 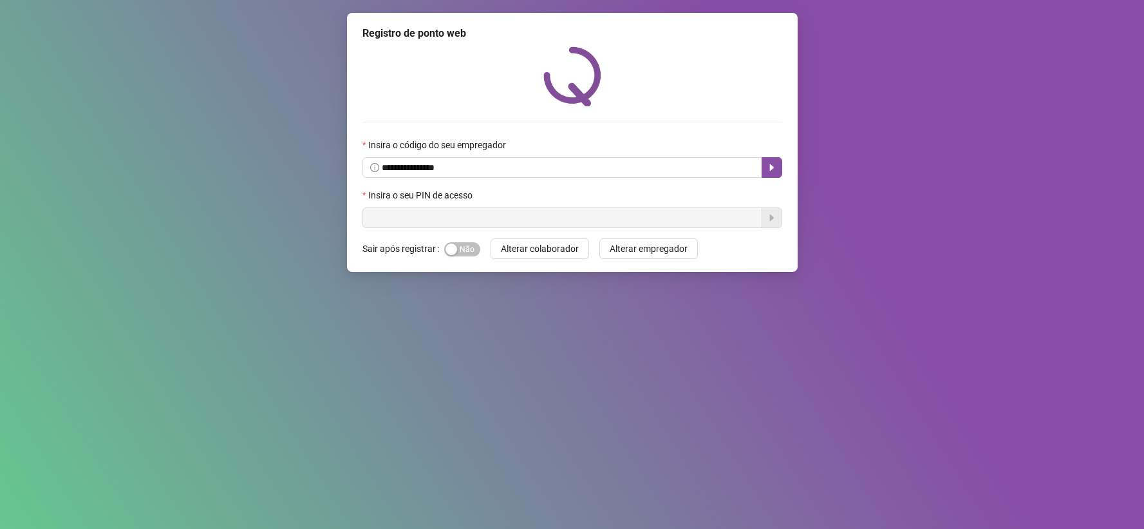 What do you see at coordinates (540, 249) in the screenshot?
I see `span: Alterar colaborador` at bounding box center [540, 249].